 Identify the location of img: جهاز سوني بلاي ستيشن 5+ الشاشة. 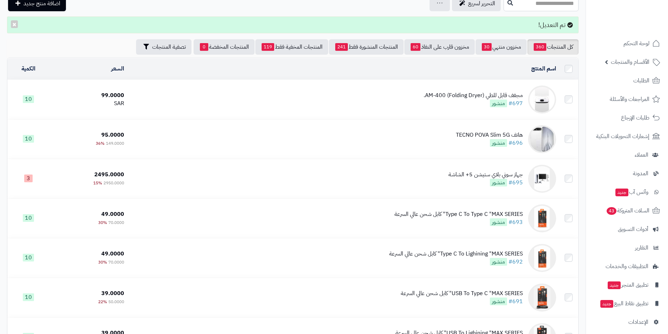
(542, 179).